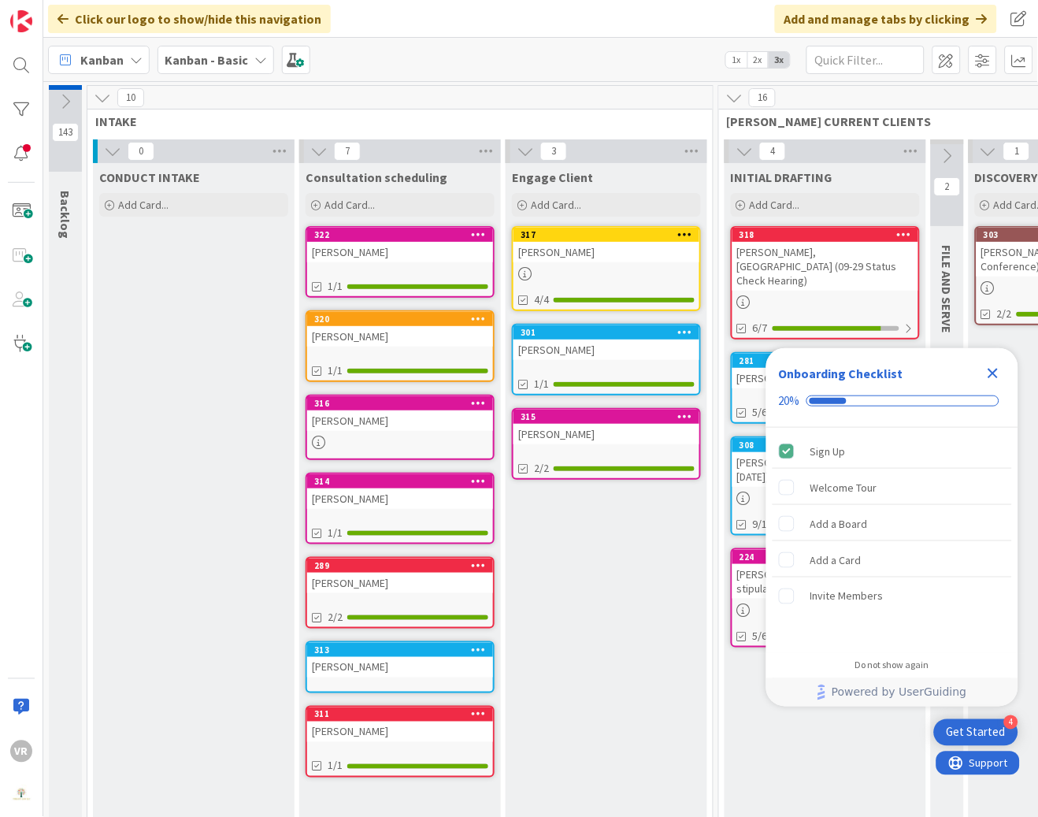 Image resolution: width=1038 pixels, height=817 pixels. Describe the element at coordinates (189, 19) in the screenshot. I see `div: Click our logo to show/hide this navigation` at that location.